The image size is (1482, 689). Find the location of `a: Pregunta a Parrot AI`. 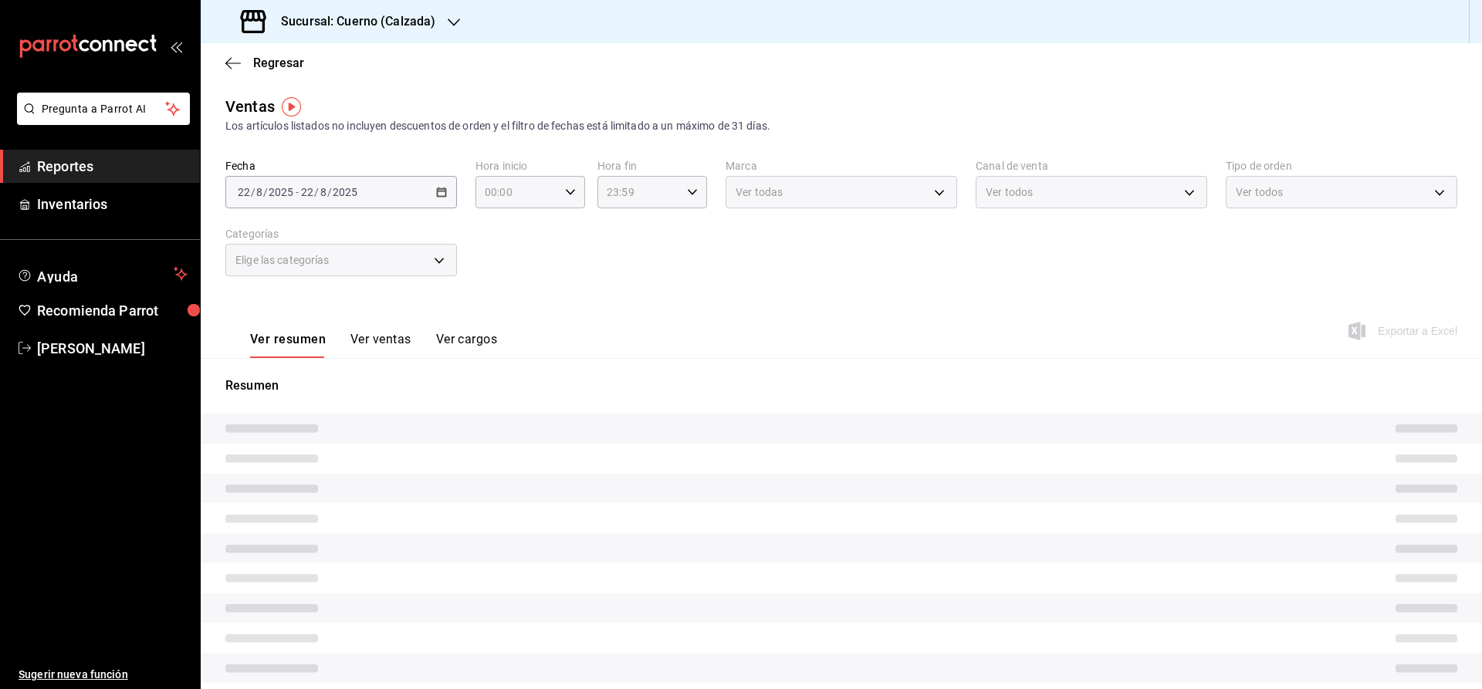

a: Pregunta a Parrot AI is located at coordinates (100, 120).